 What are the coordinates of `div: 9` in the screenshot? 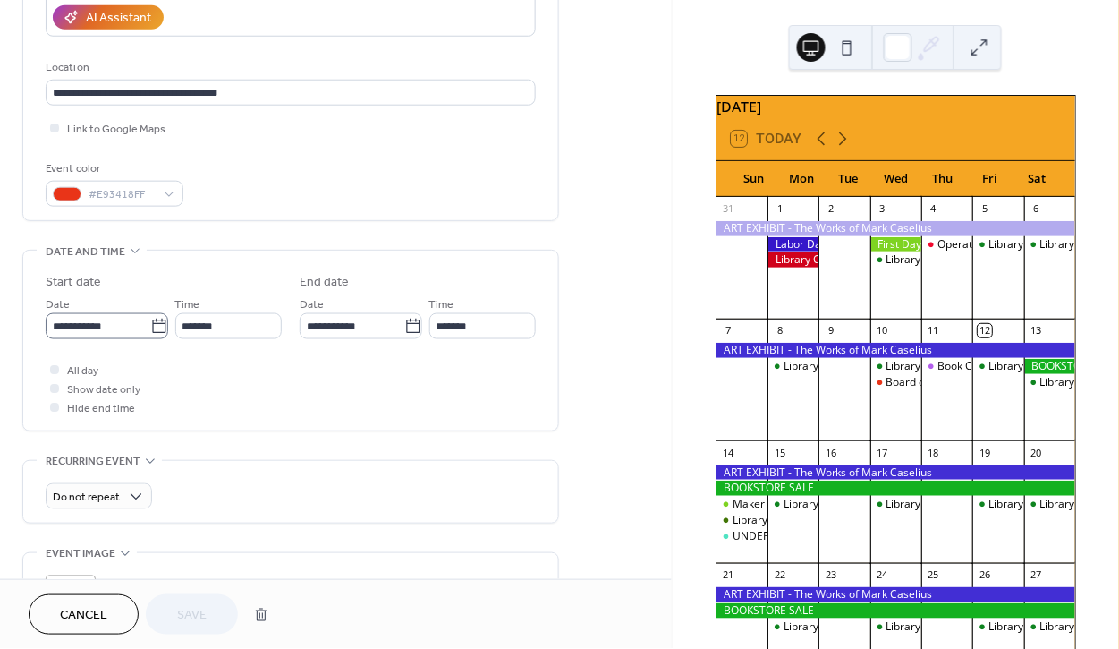 It's located at (830, 330).